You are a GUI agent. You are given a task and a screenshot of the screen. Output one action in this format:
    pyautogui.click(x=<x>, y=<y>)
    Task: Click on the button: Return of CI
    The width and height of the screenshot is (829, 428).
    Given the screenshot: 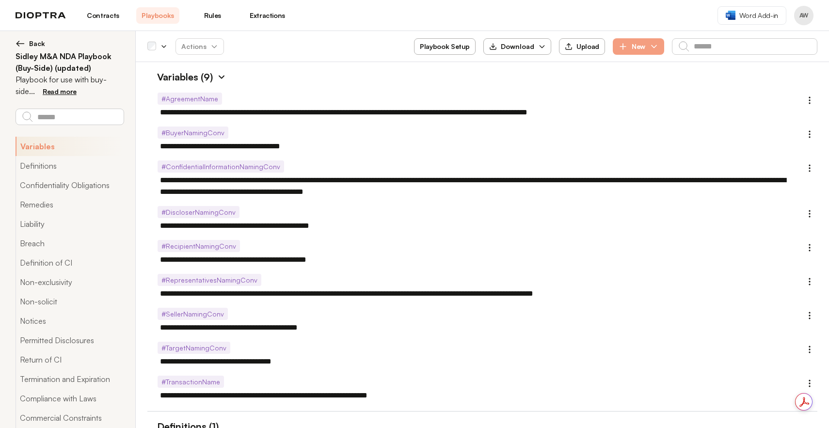 What is the action you would take?
    pyautogui.click(x=69, y=360)
    